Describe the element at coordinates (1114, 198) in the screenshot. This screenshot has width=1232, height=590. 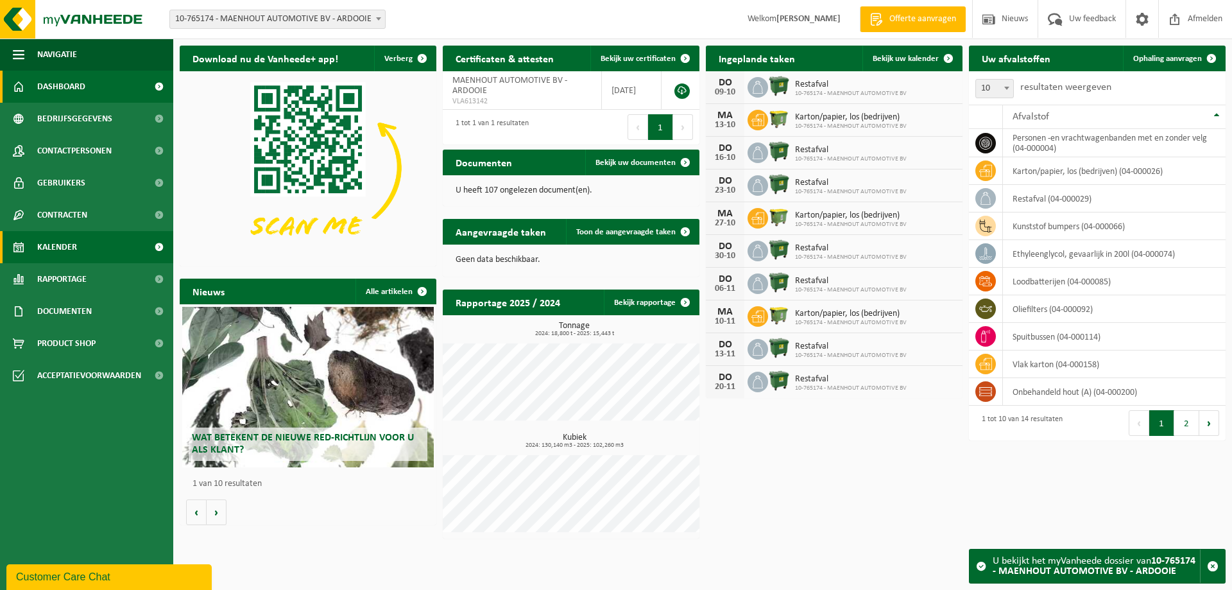
I see `td: restafval (04-000029)` at that location.